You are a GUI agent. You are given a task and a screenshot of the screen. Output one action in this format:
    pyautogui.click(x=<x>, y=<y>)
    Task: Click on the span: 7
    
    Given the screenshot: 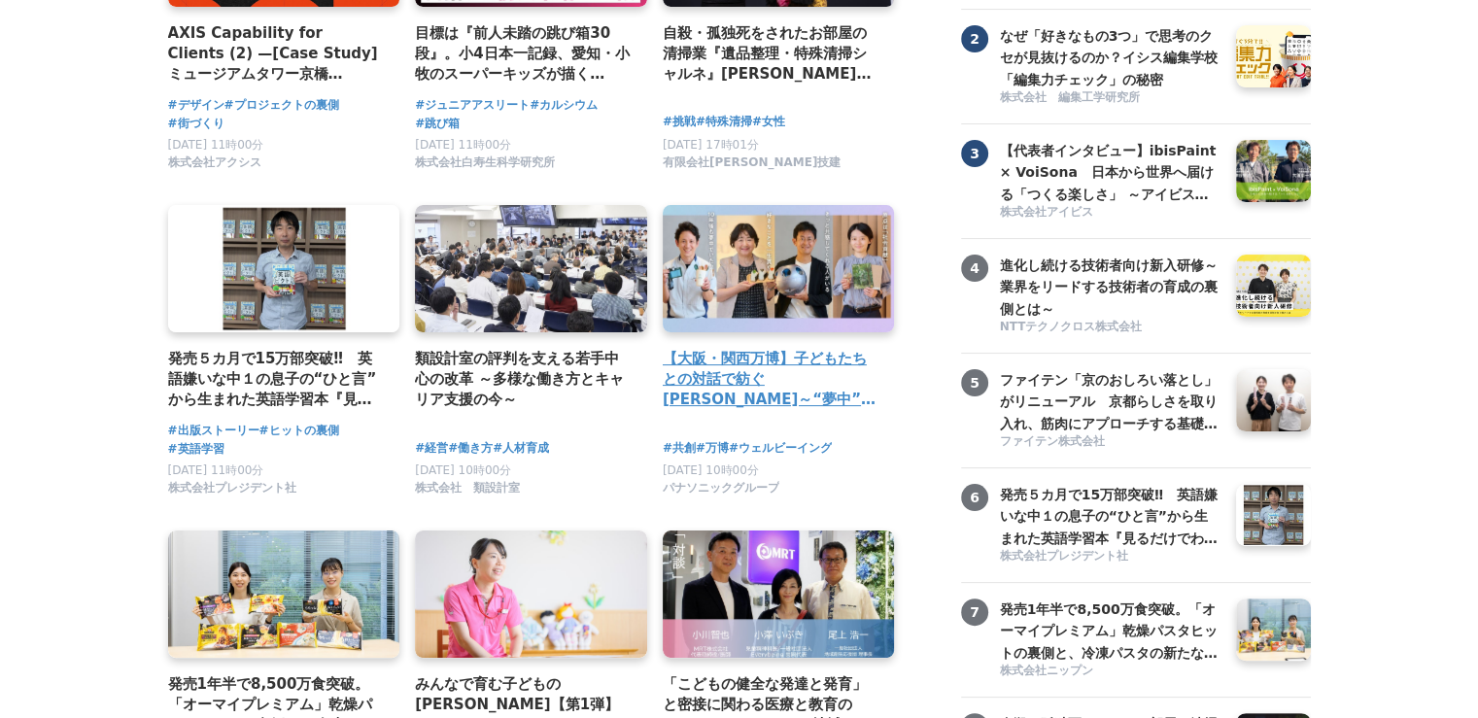 What is the action you would take?
    pyautogui.click(x=975, y=612)
    